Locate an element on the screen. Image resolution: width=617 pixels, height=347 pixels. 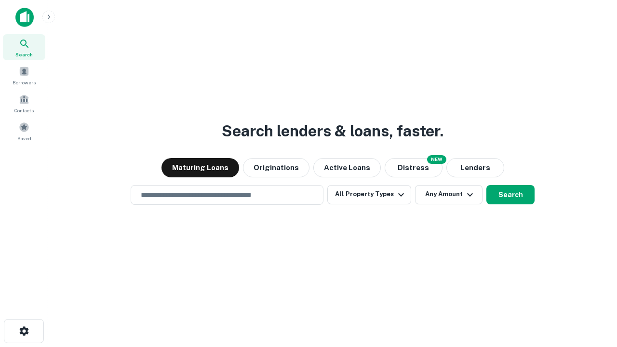
a: Borrowers is located at coordinates (24, 75).